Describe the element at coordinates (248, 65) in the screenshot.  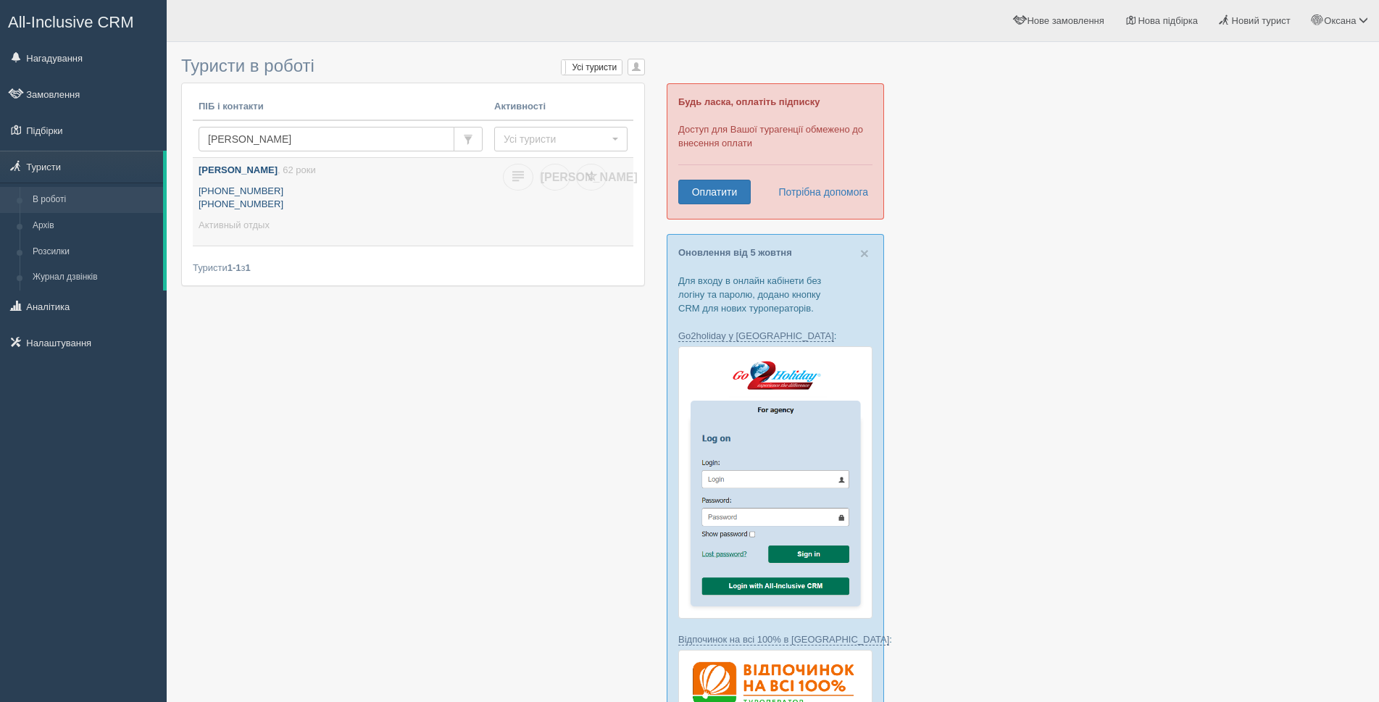
I see `span: Туристи в роботі` at that location.